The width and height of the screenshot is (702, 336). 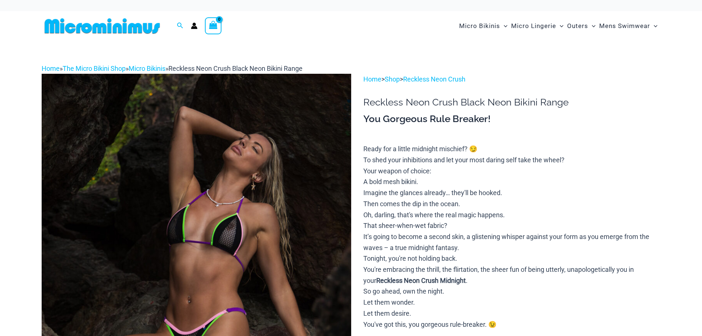 I want to click on nav: Site Navigation, so click(x=558, y=26).